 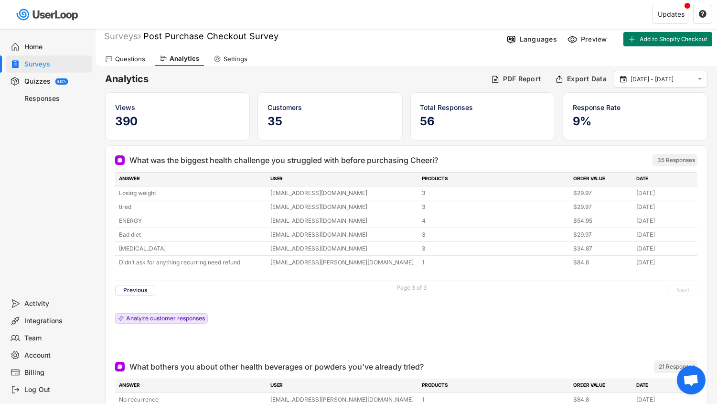 I want to click on div: tired, so click(x=192, y=207).